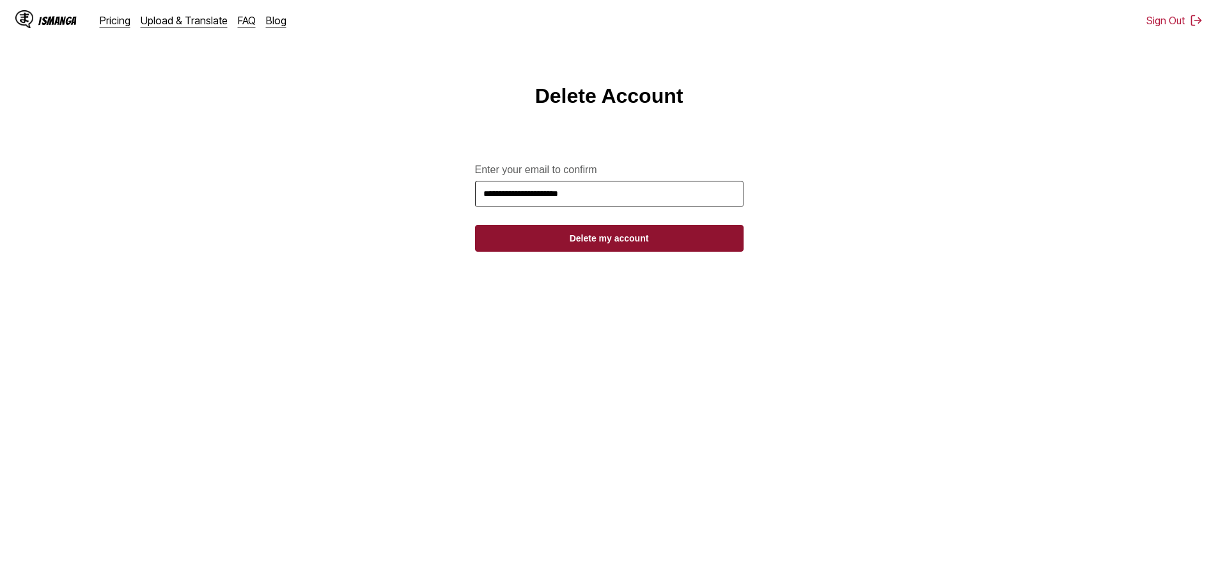 This screenshot has width=1218, height=582. Describe the element at coordinates (58, 20) in the screenshot. I see `a: IsManga LogoIsManga` at that location.